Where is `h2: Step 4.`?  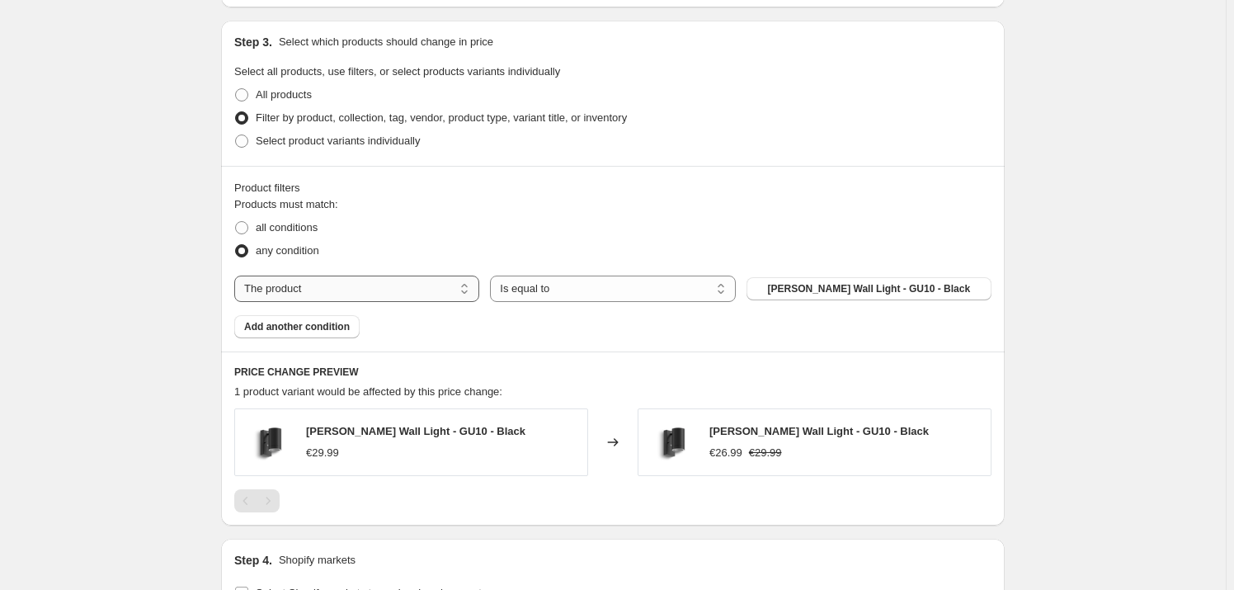 h2: Step 4. is located at coordinates (253, 560).